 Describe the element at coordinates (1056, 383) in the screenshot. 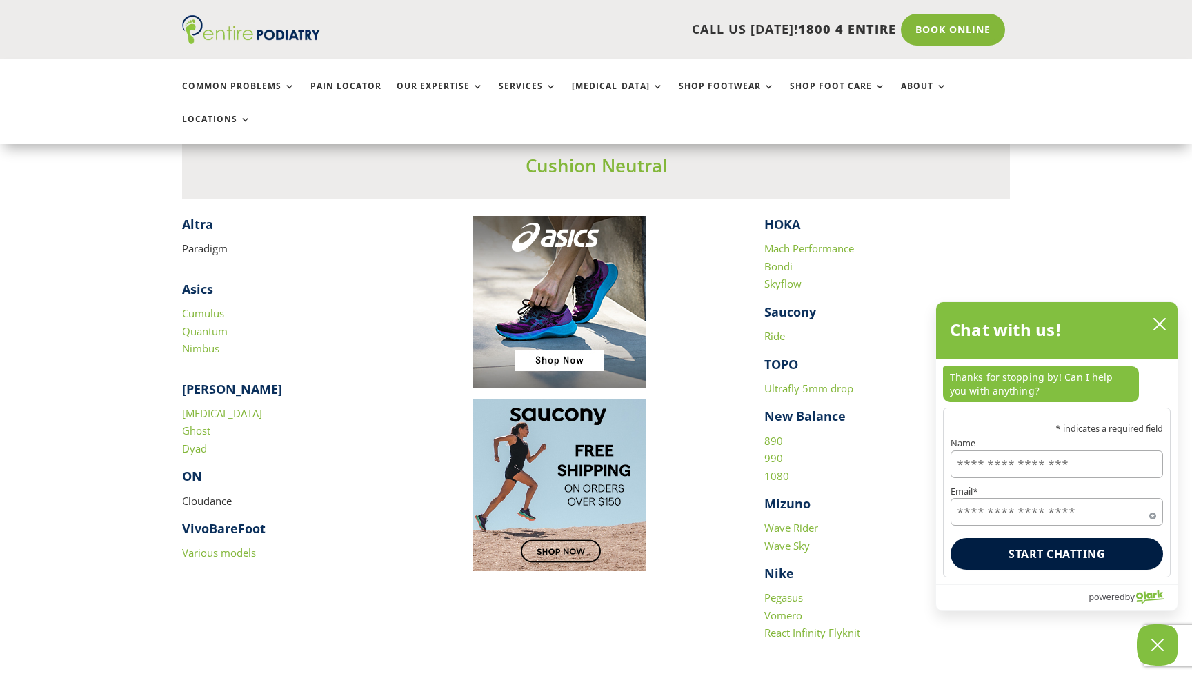

I see `div: chat` at that location.